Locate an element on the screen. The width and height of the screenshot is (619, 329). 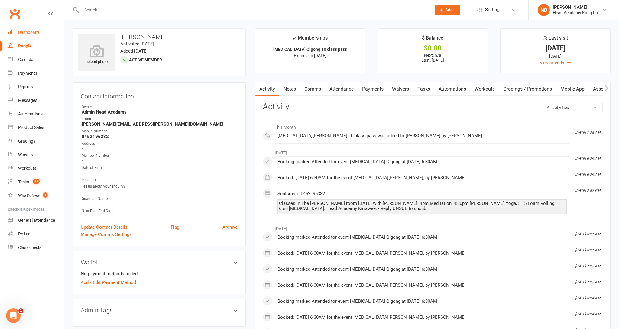
div: Dashboard is located at coordinates (28, 32).